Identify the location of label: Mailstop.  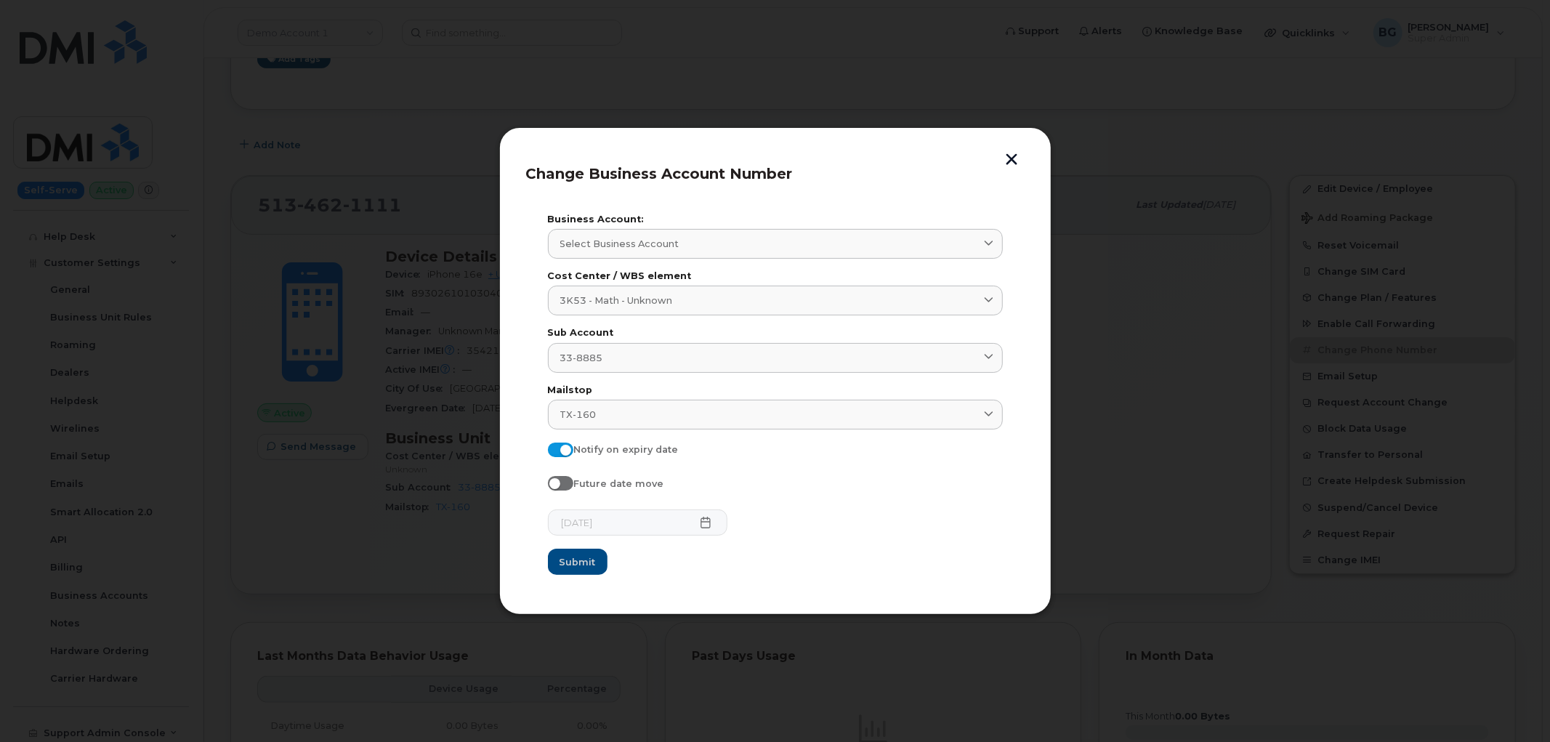
(775, 390).